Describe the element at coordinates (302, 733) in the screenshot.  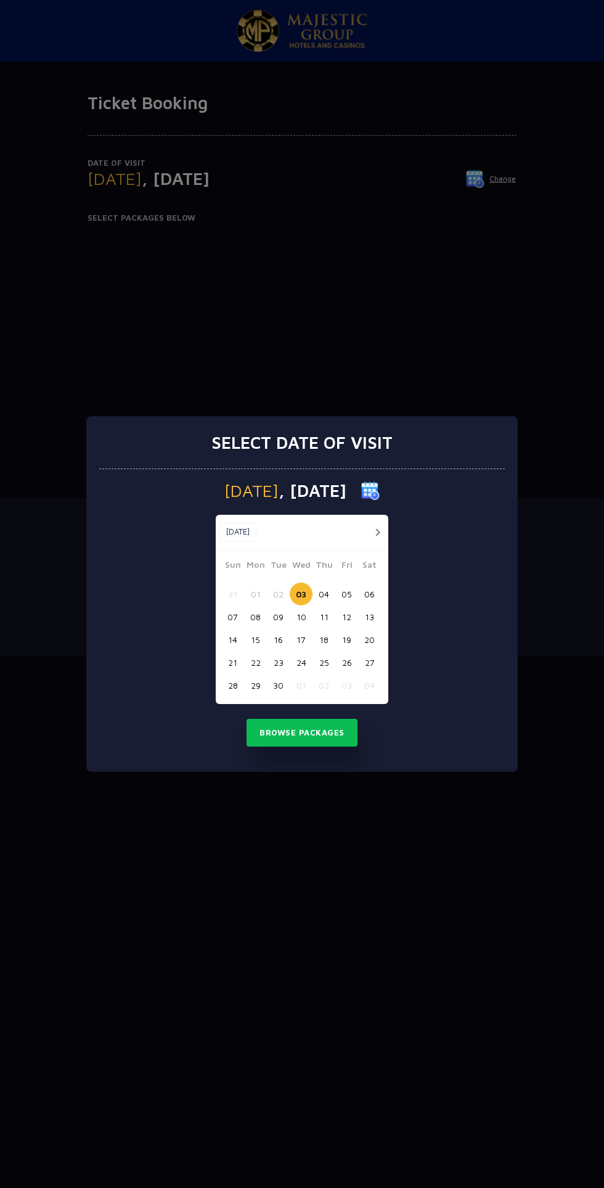
I see `button: Browse Packages` at that location.